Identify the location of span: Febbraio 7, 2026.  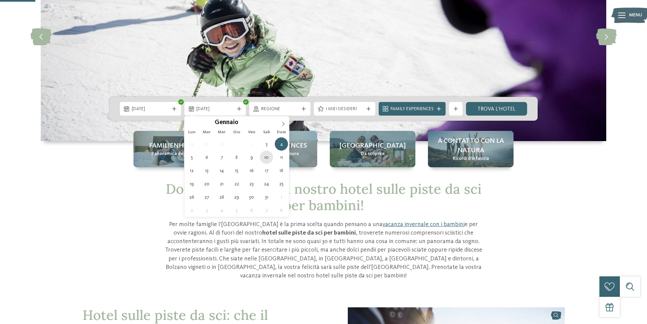
(266, 210).